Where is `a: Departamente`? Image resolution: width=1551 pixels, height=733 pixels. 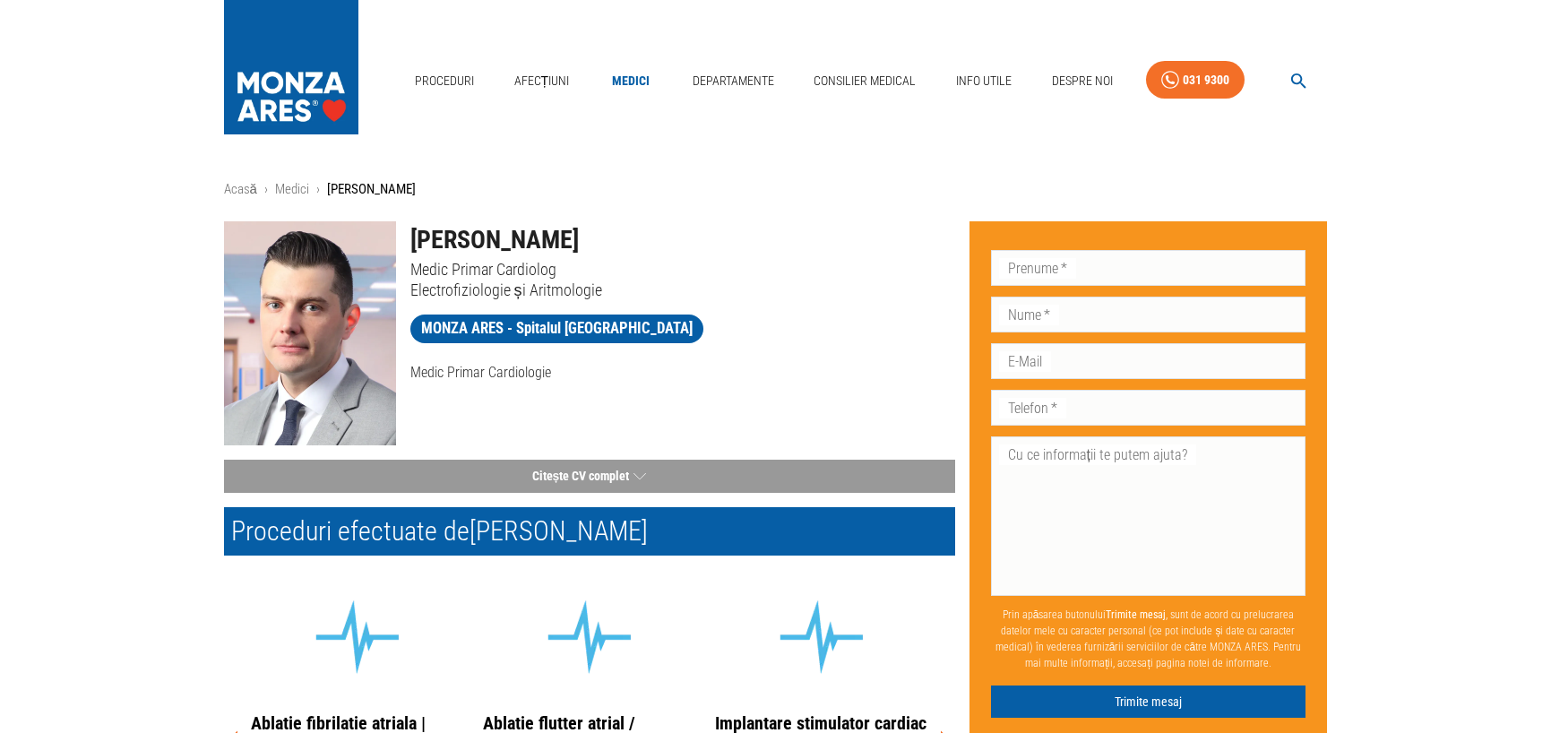 a: Departamente is located at coordinates (733, 81).